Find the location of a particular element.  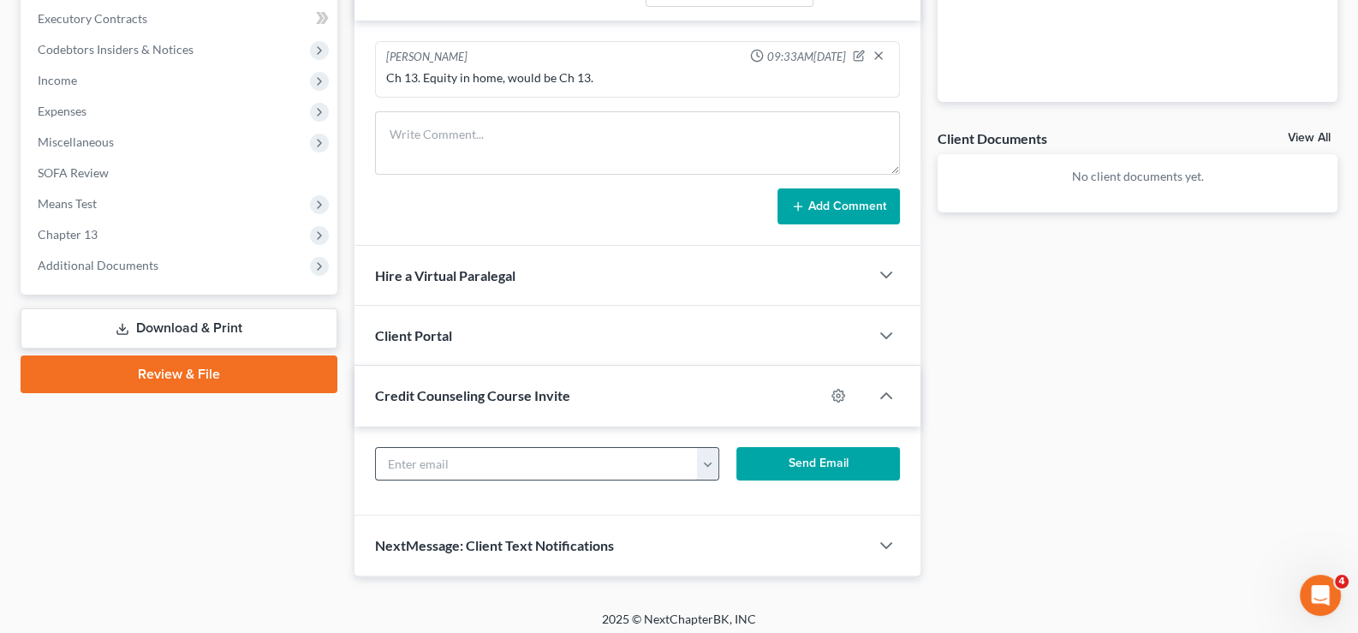

a: SOFA Review is located at coordinates (181, 173).